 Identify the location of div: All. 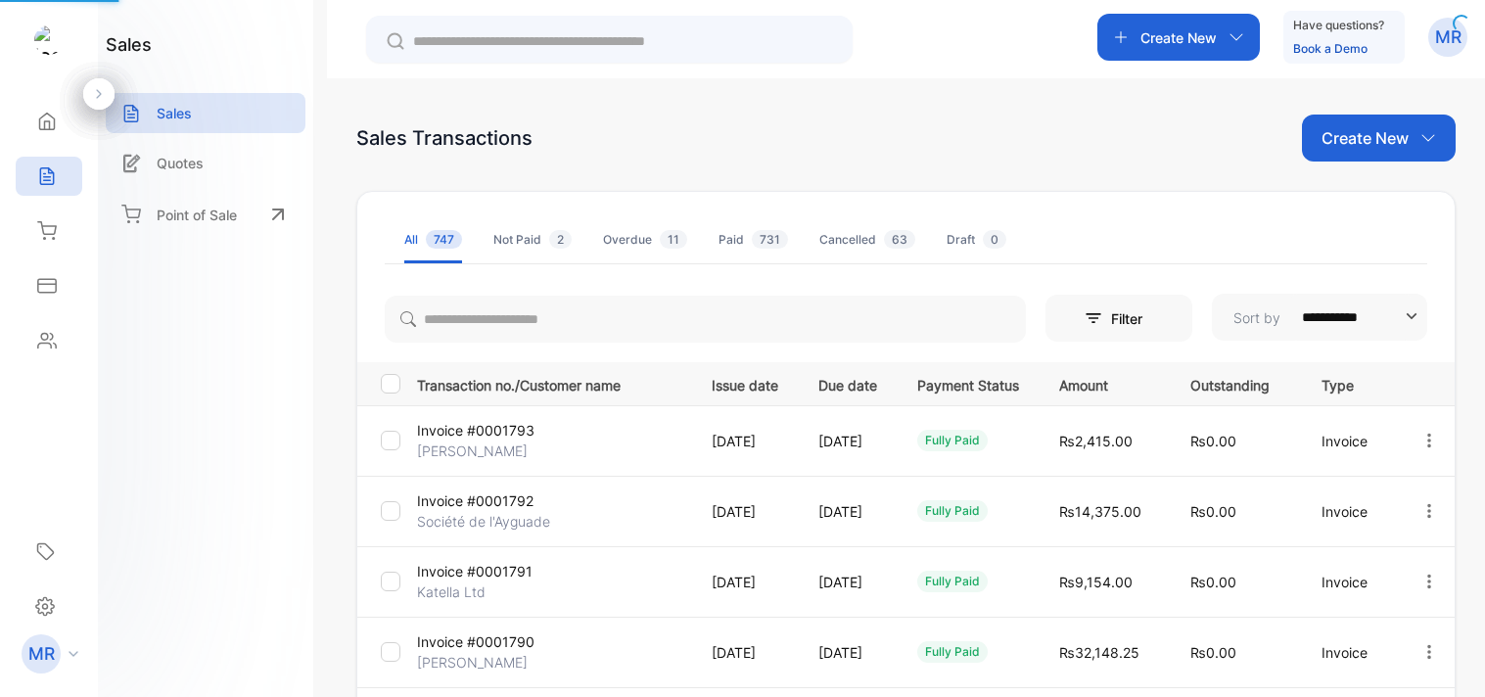
(433, 240).